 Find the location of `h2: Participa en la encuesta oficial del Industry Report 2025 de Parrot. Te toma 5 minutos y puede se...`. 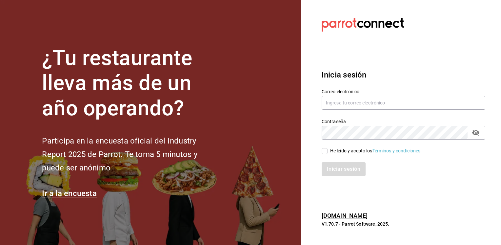

h2: Participa en la encuesta oficial del Industry Report 2025 de Parrot. Te toma 5 minutos y puede se... is located at coordinates (131, 154).